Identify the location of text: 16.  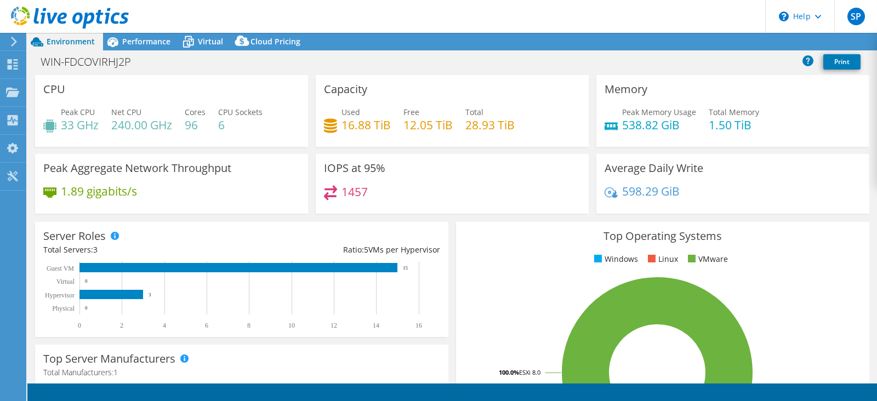
(419, 326).